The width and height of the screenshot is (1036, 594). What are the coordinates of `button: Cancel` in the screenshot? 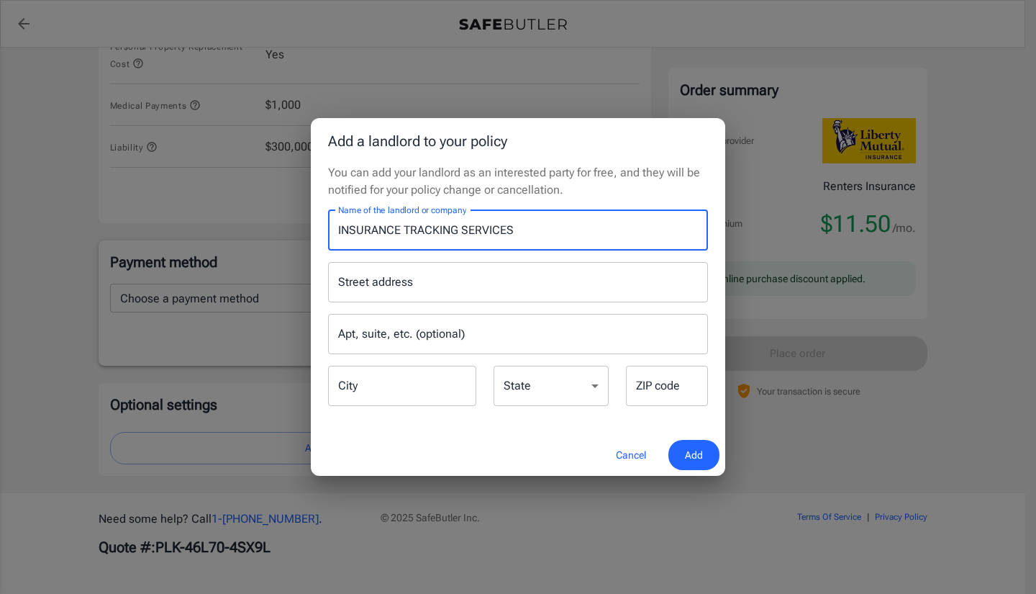 It's located at (631, 455).